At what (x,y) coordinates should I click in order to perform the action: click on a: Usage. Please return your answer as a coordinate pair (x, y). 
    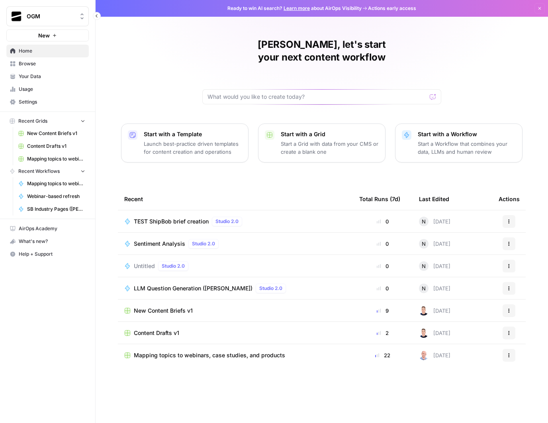
    Looking at the image, I should click on (47, 89).